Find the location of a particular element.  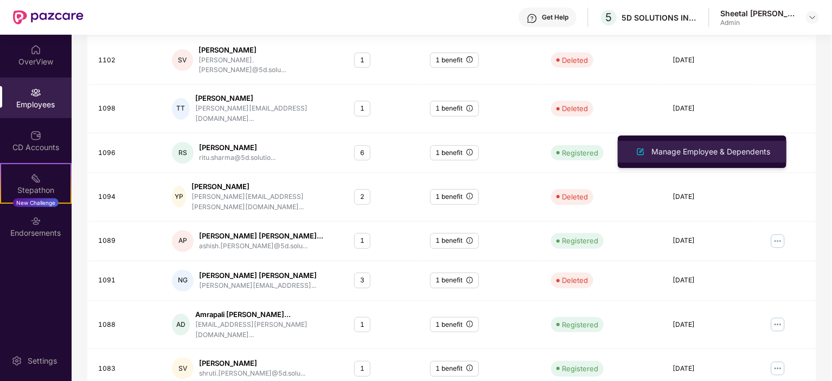

div: AD is located at coordinates (181, 325).